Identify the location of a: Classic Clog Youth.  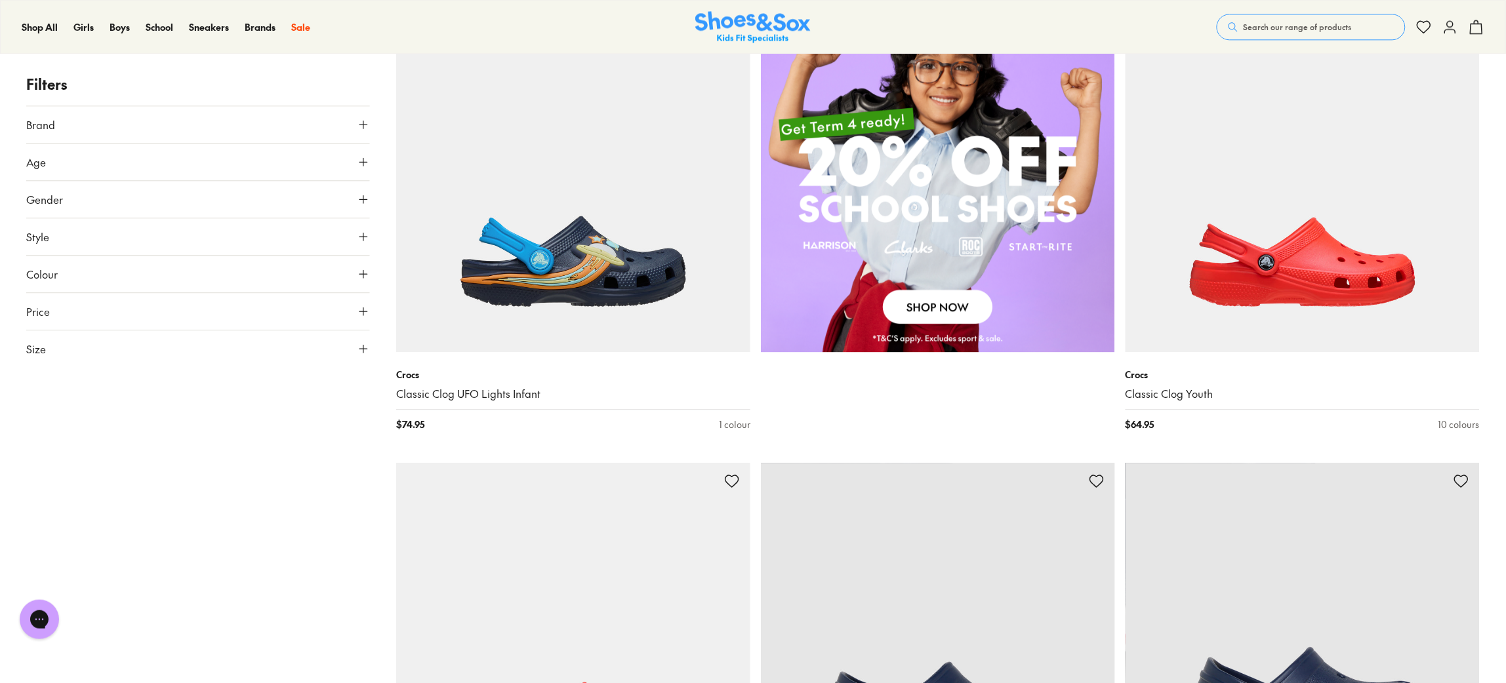
(1303, 394).